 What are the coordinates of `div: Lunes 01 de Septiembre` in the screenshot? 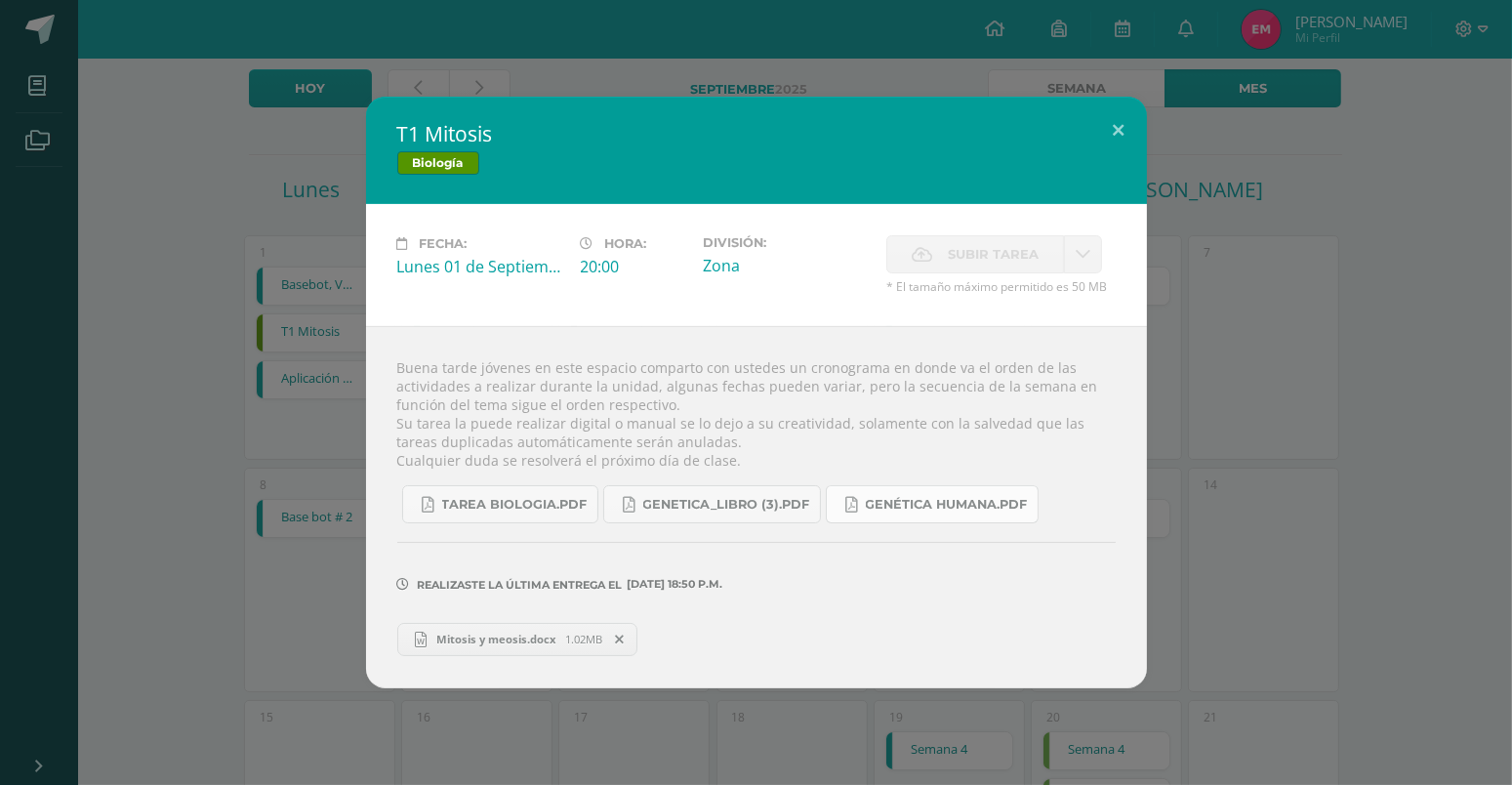 It's located at (481, 267).